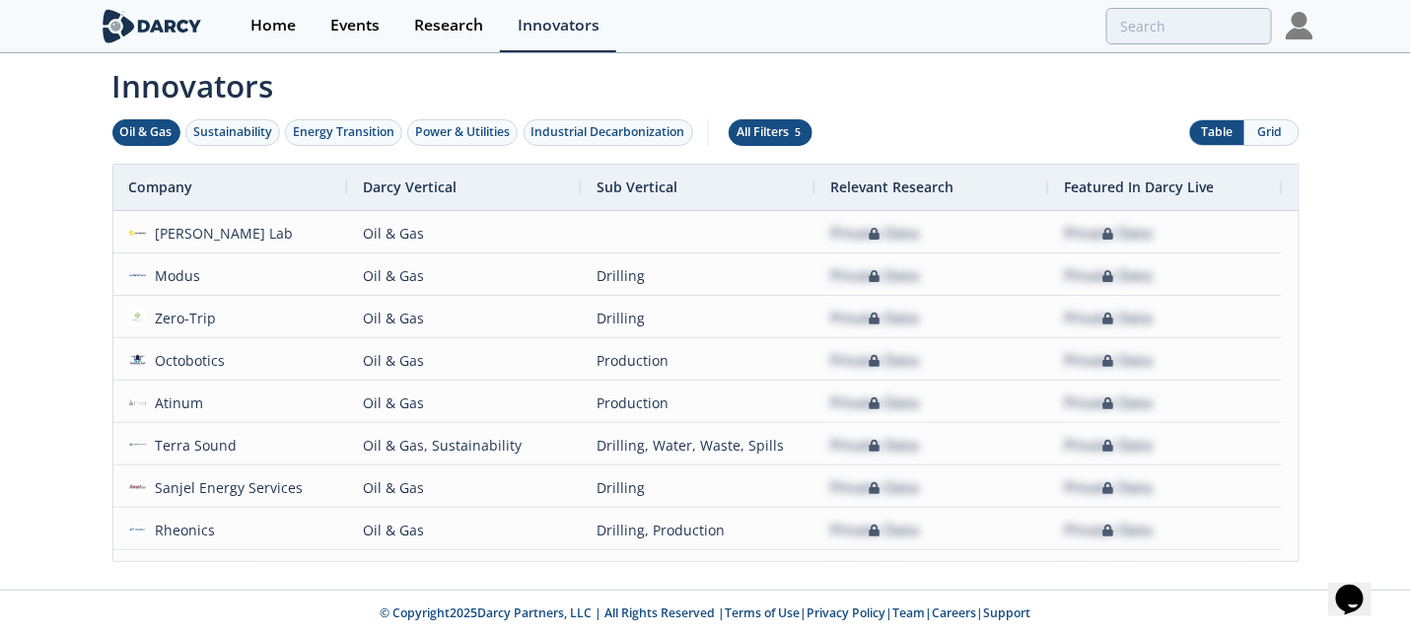 Image resolution: width=1411 pixels, height=636 pixels. What do you see at coordinates (138, 402) in the screenshot?
I see `img: 45a0cbea-d989-4350-beef-8637b4f6d6e9` at bounding box center [138, 402].